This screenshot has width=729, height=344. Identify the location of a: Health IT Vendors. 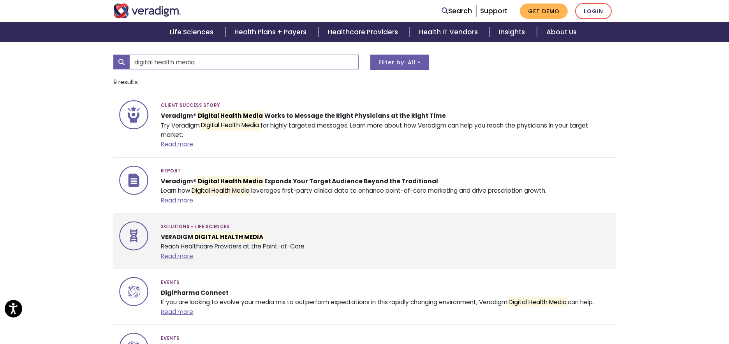
(450, 32).